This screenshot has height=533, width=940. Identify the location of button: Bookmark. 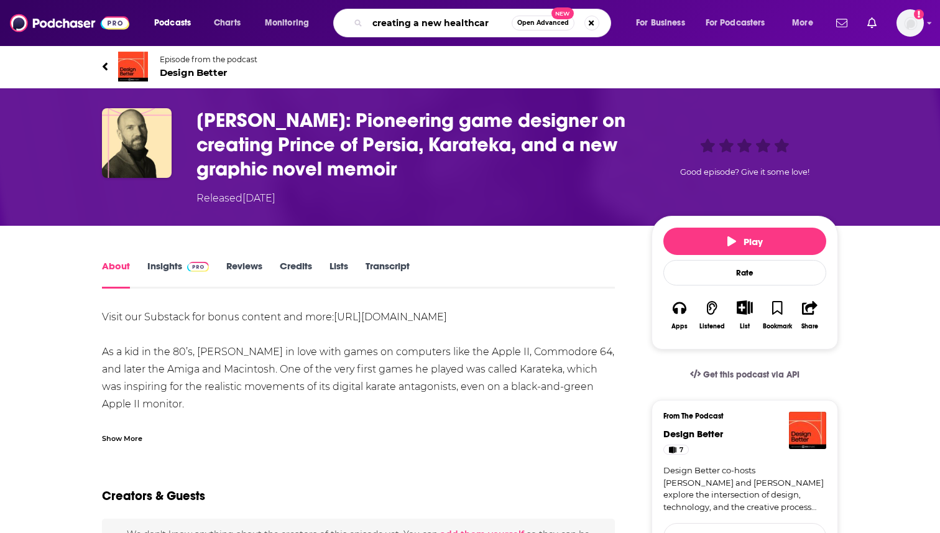
(777, 315).